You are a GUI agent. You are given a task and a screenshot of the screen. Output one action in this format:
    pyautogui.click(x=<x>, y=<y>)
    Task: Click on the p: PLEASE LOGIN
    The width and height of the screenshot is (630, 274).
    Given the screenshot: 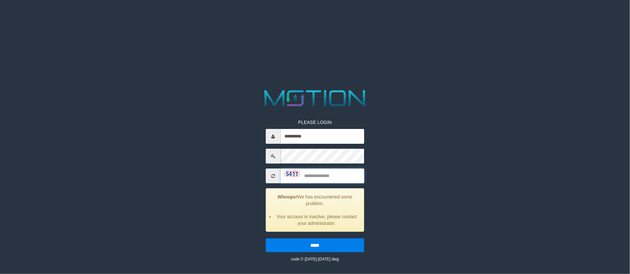 What is the action you would take?
    pyautogui.click(x=315, y=122)
    